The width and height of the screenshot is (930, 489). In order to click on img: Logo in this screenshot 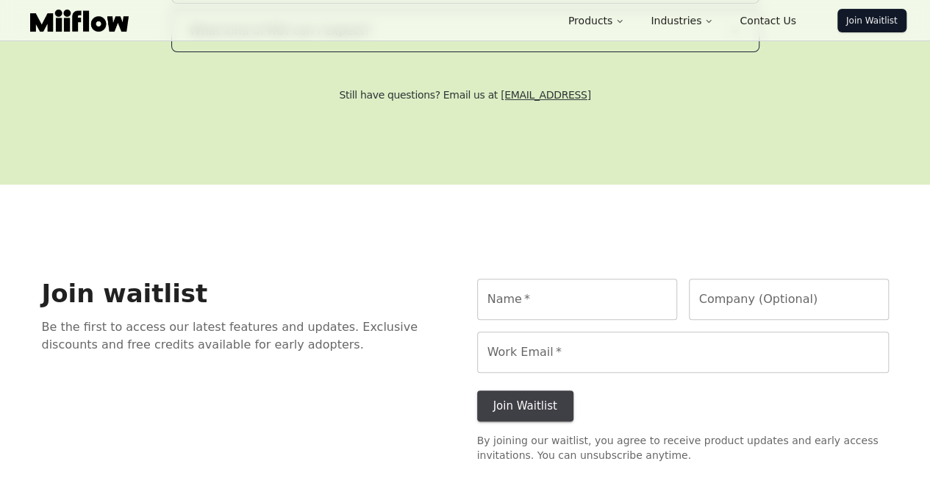, I will do `click(79, 21)`.